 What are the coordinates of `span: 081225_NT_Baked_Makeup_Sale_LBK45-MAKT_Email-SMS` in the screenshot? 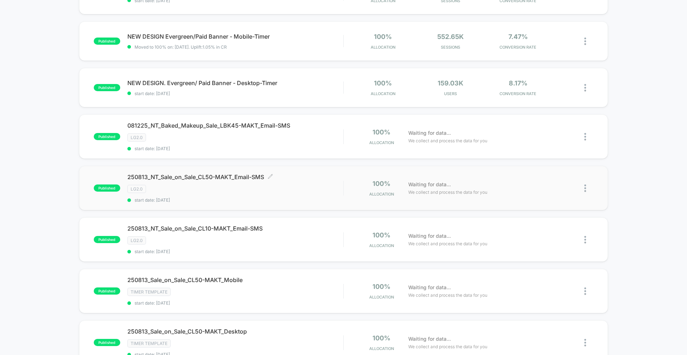 It's located at (235, 126).